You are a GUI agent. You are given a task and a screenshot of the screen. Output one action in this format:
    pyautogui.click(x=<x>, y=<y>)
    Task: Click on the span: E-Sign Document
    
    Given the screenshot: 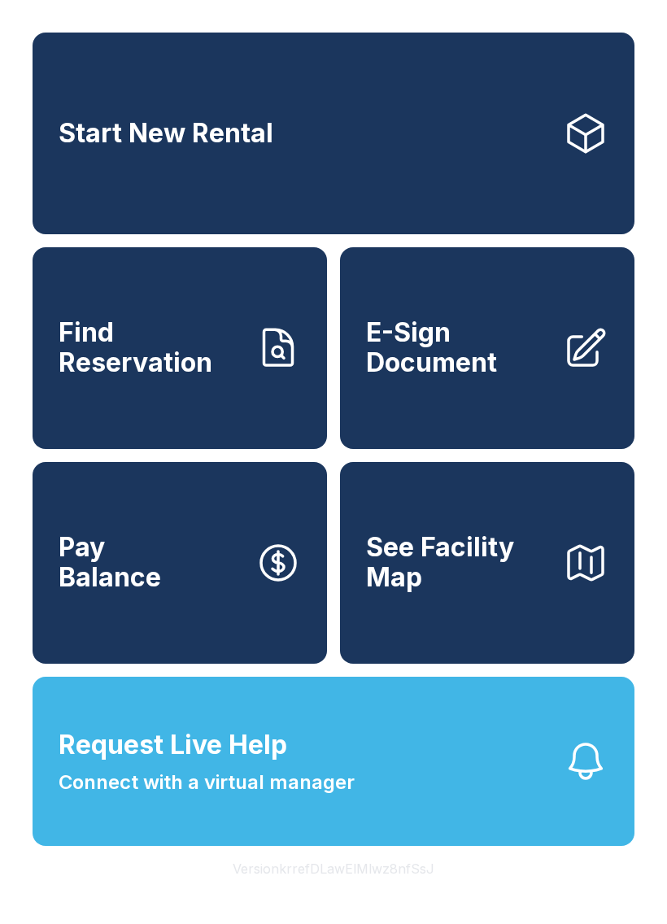 What is the action you would take?
    pyautogui.click(x=458, y=347)
    